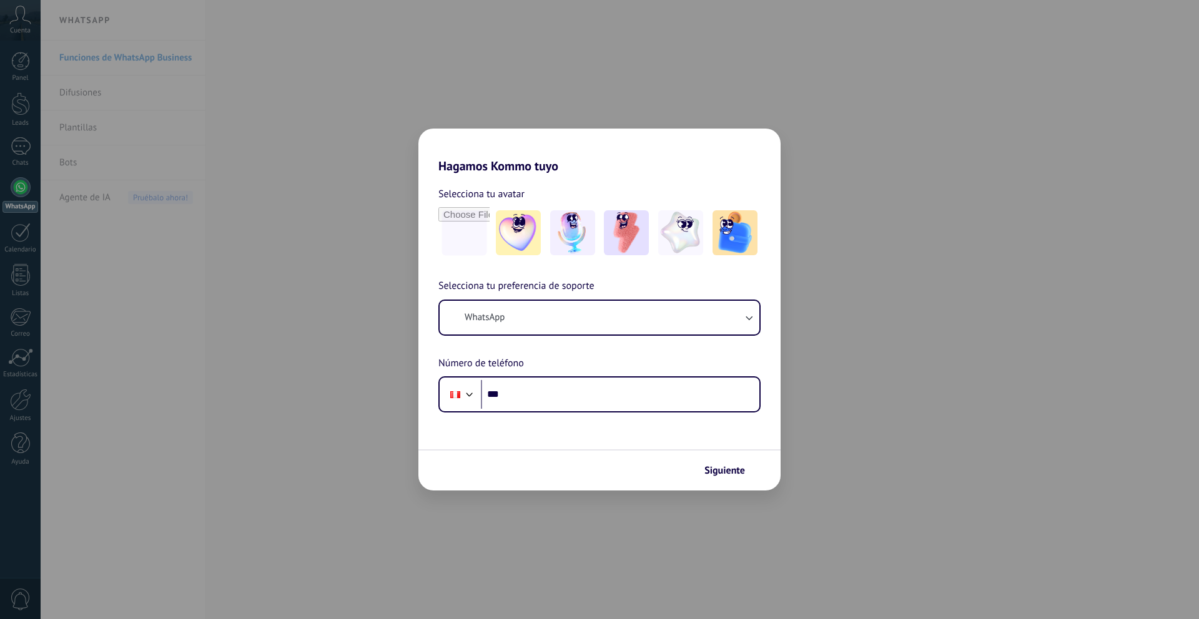 The height and width of the screenshot is (619, 1199). What do you see at coordinates (735, 233) in the screenshot?
I see `img: -5.jpeg` at bounding box center [735, 233].